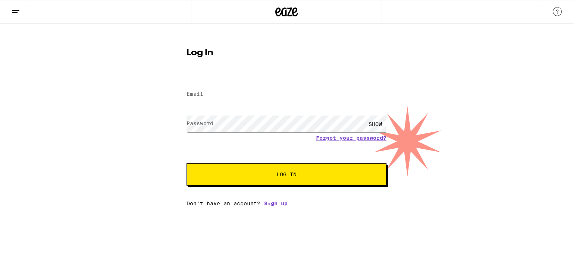 The image size is (573, 259). What do you see at coordinates (276, 204) in the screenshot?
I see `a: Sign up` at bounding box center [276, 204].